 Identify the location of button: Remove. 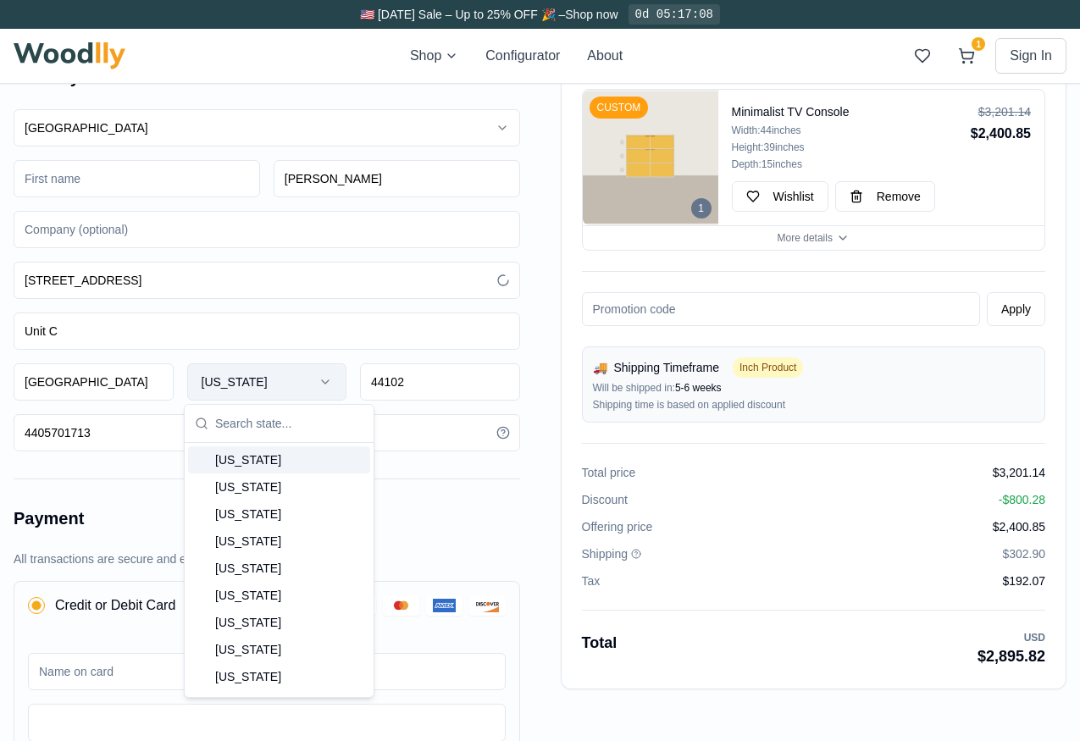
(885, 197).